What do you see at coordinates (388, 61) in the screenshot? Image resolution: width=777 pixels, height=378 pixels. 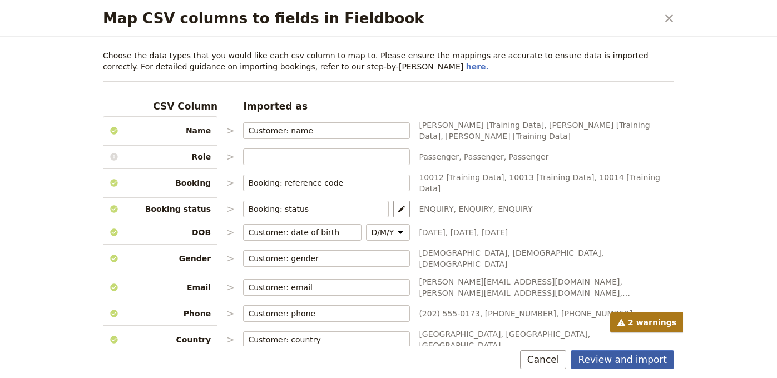 I see `p: Choose the data types that you would like each csv column to map to. Please ensure the mappings a...` at bounding box center [388, 61].